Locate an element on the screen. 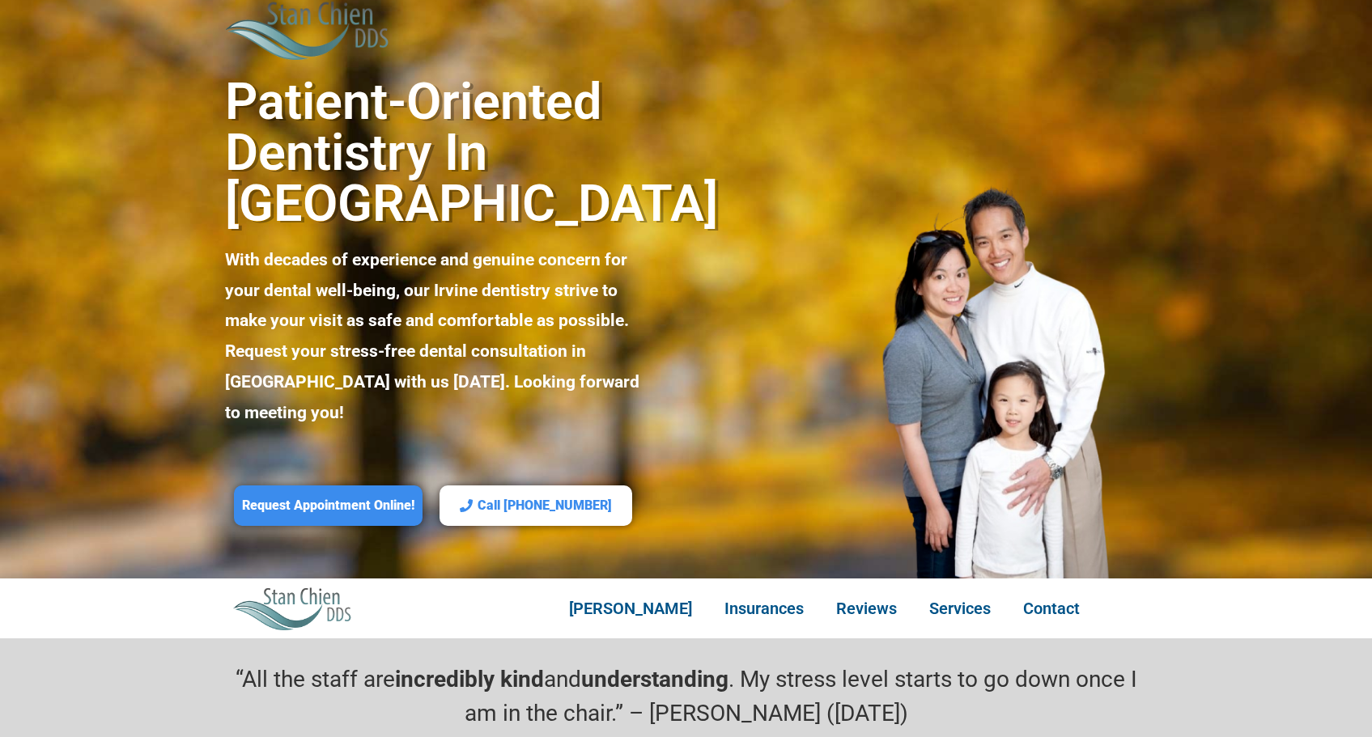 The width and height of the screenshot is (1372, 737). a: Contact is located at coordinates (1051, 609).